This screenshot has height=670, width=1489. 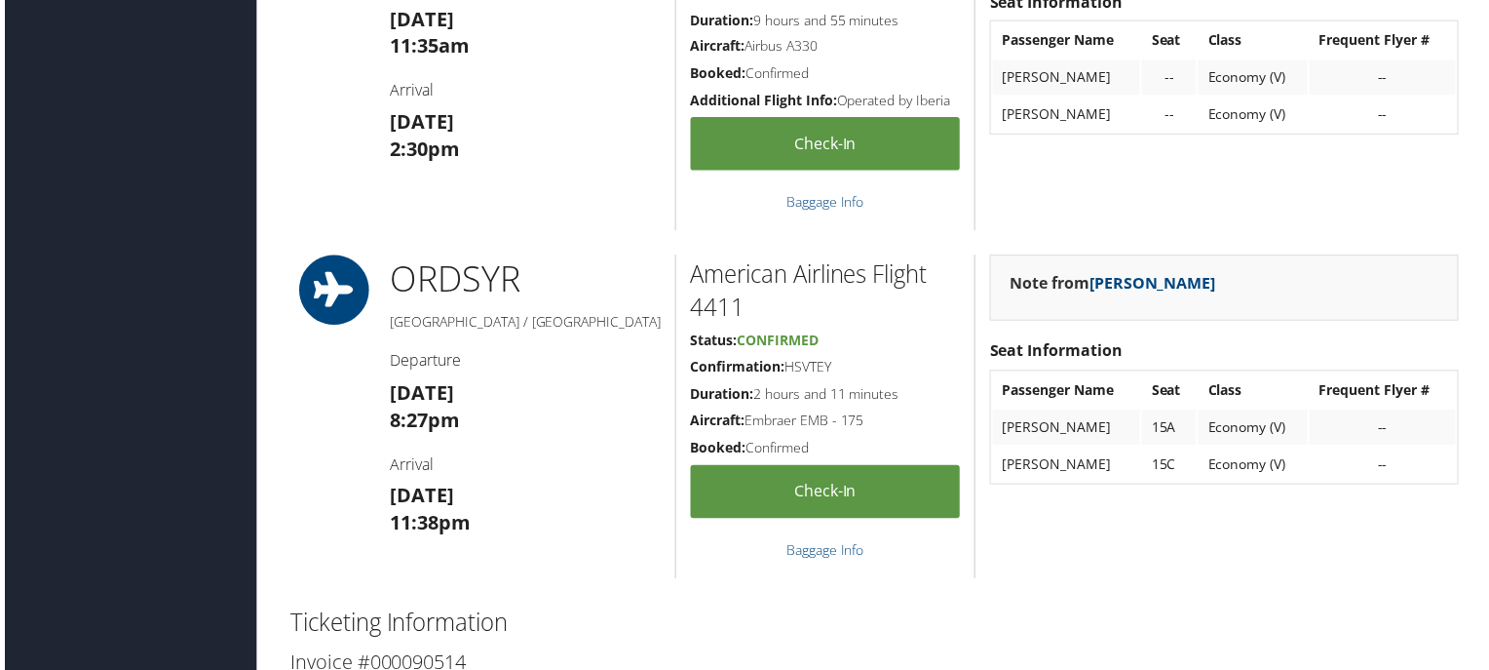 I want to click on h5: Operated by Iberia, so click(x=826, y=101).